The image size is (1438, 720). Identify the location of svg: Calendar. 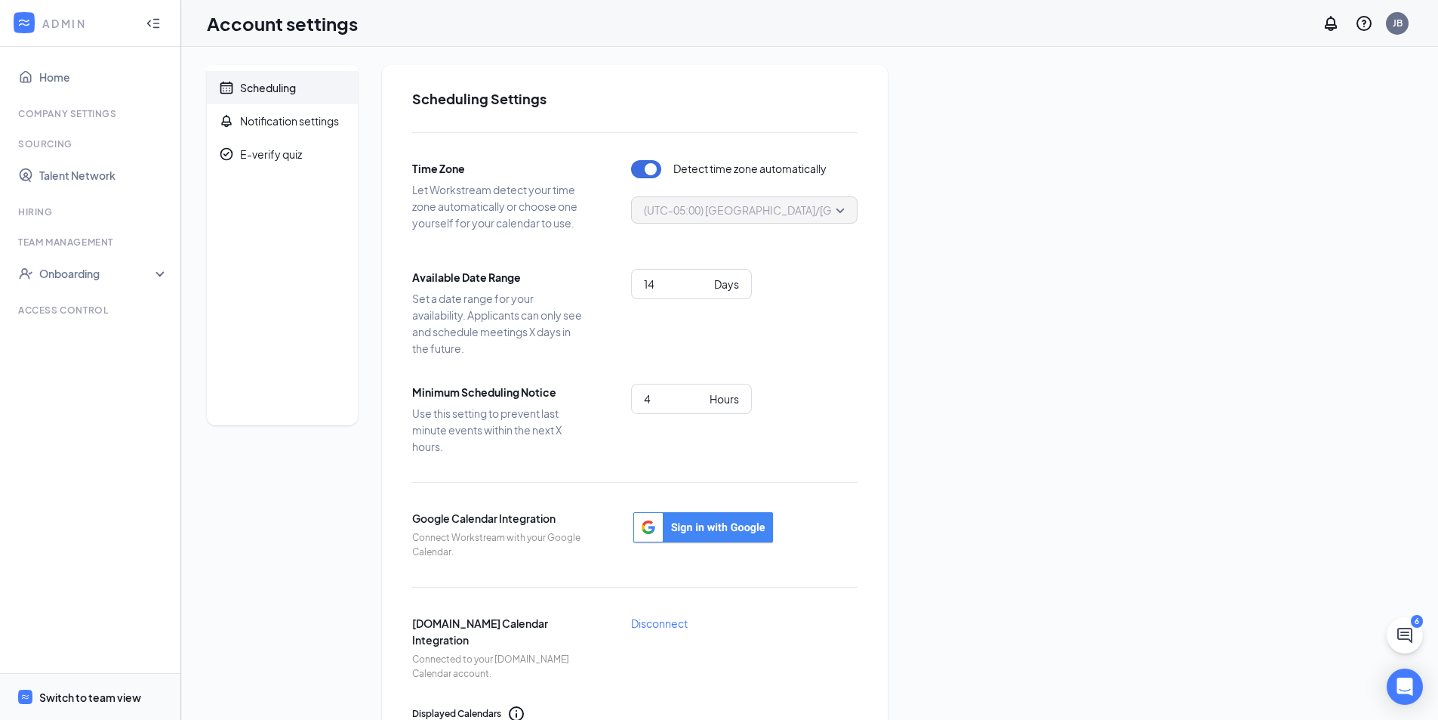
(227, 88).